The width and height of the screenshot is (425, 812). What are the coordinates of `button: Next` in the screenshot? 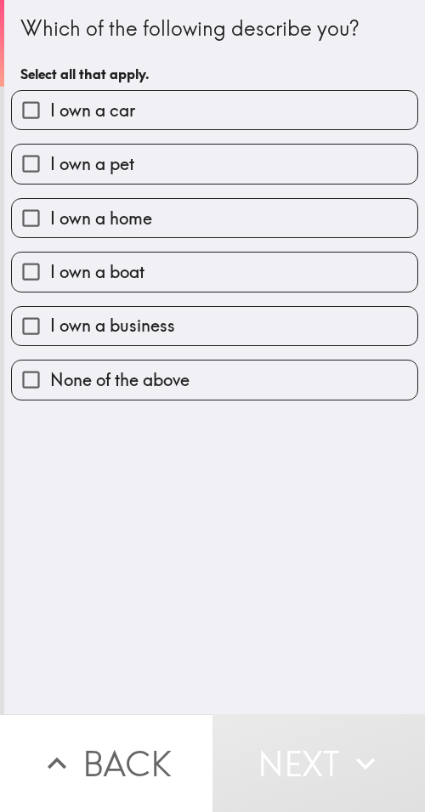 It's located at (319, 762).